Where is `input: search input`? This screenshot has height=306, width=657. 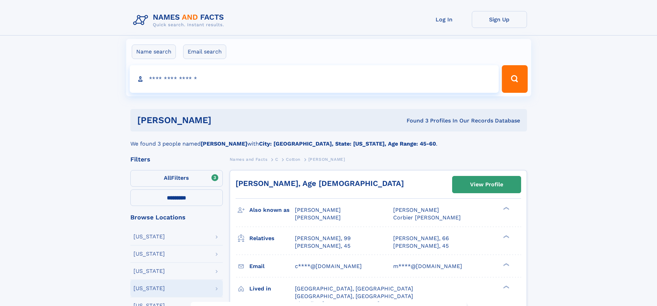
input: search input is located at coordinates (314, 79).